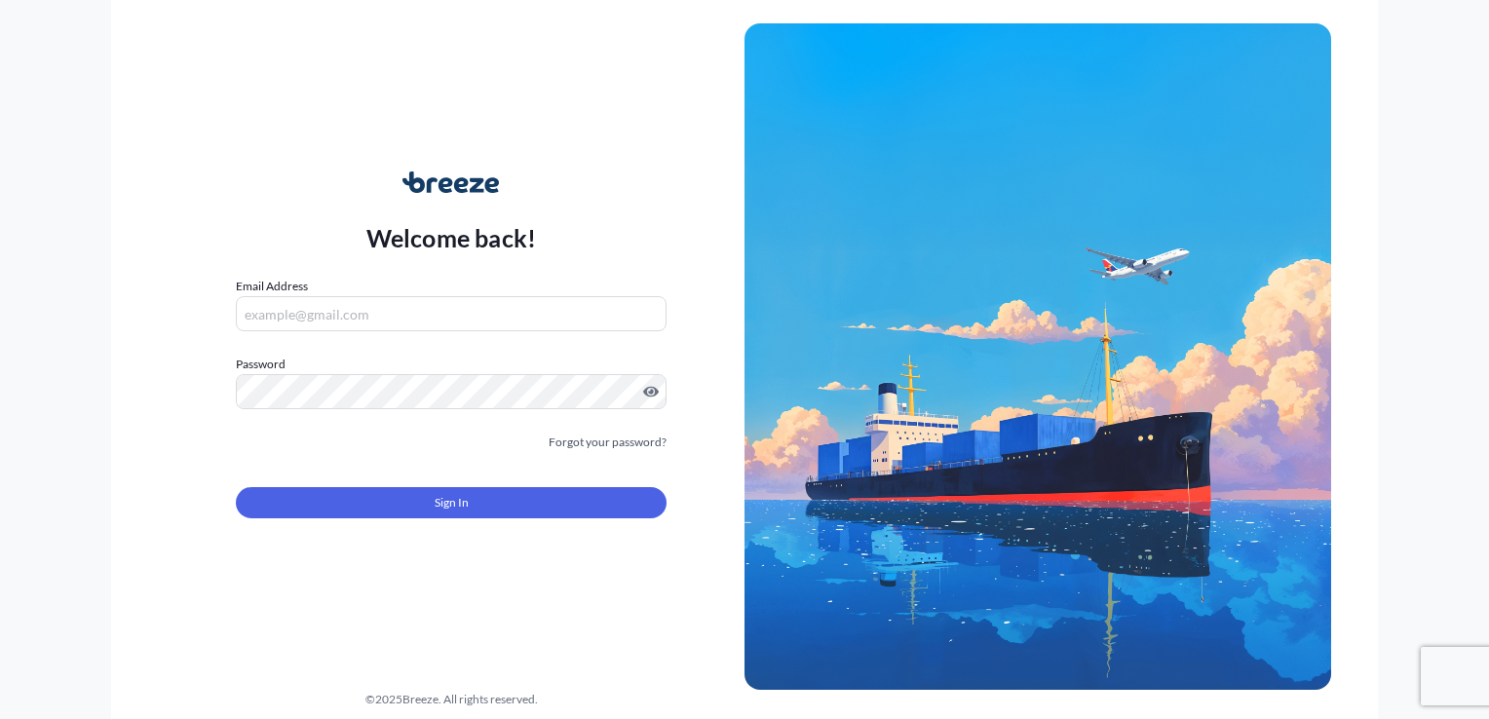 This screenshot has width=1489, height=719. What do you see at coordinates (451, 700) in the screenshot?
I see `div: © 2025 Breeze. All rights reserved.` at bounding box center [451, 700].